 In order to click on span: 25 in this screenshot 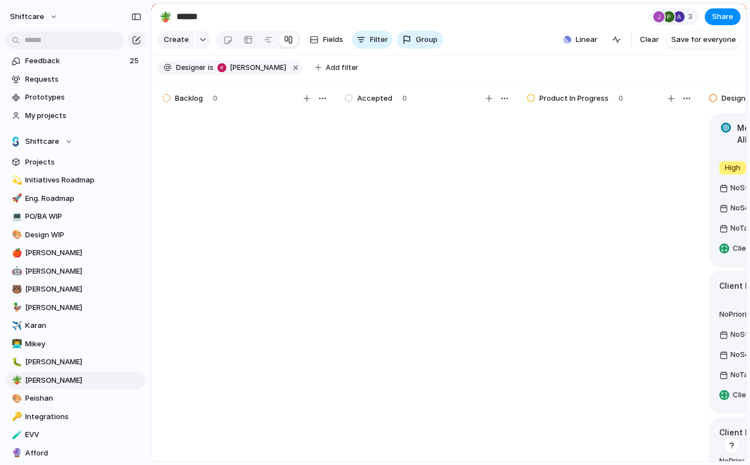, I will do `click(135, 61)`.